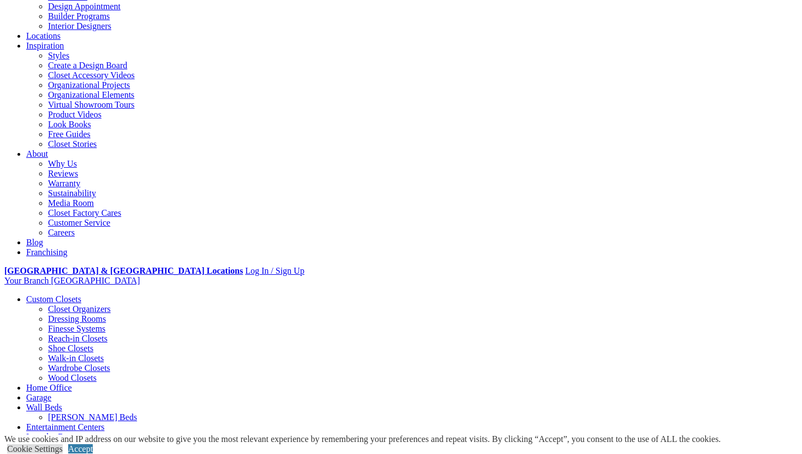  I want to click on span: Your Branch, so click(26, 280).